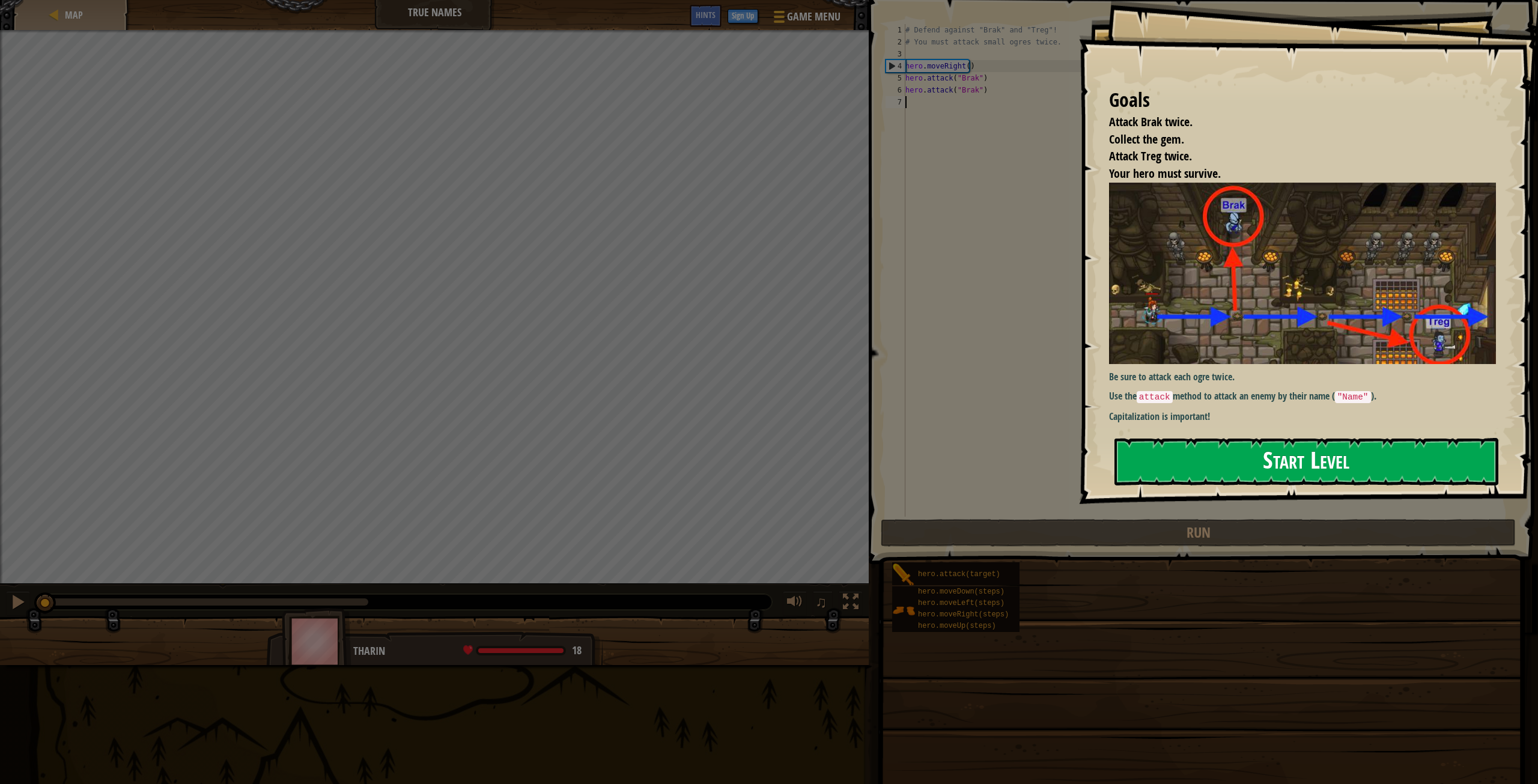 Image resolution: width=1538 pixels, height=784 pixels. Describe the element at coordinates (1294, 140) in the screenshot. I see `li: Collect the gem.` at that location.